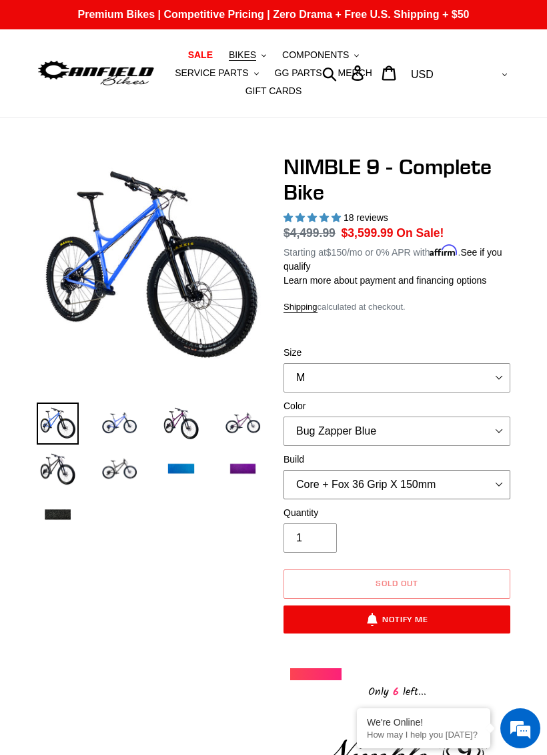  What do you see at coordinates (368, 233) in the screenshot?
I see `span: $3,599.99` at bounding box center [368, 233].